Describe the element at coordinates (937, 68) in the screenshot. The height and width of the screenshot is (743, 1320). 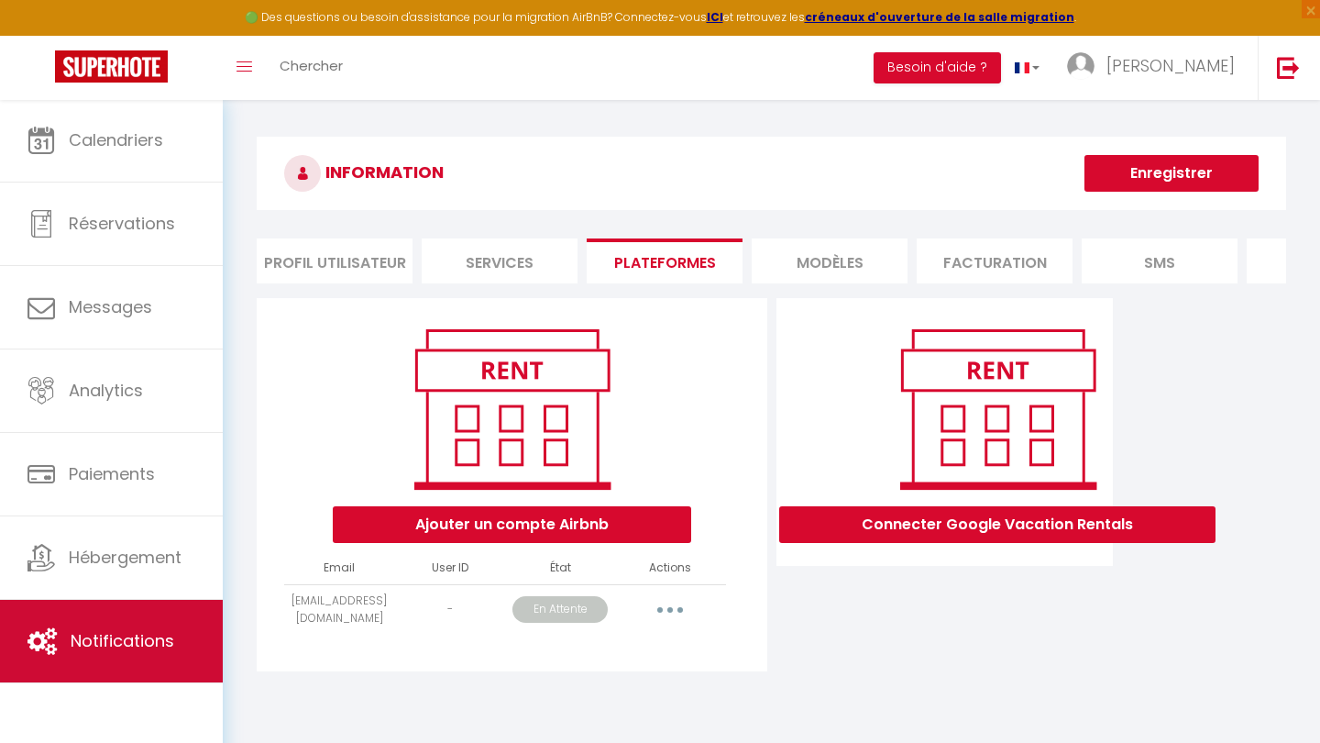
I see `button: Besoin d'aide ?` at that location.